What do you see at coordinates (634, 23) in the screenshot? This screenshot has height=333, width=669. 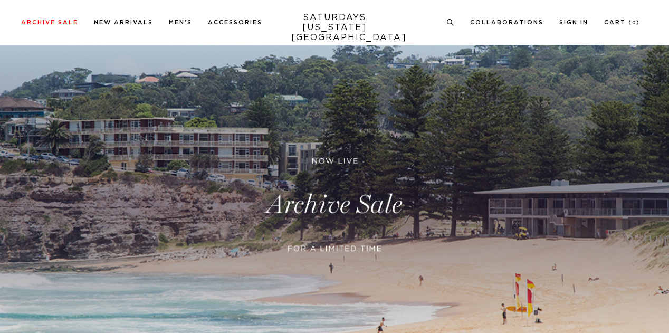 I see `small: 0` at bounding box center [634, 23].